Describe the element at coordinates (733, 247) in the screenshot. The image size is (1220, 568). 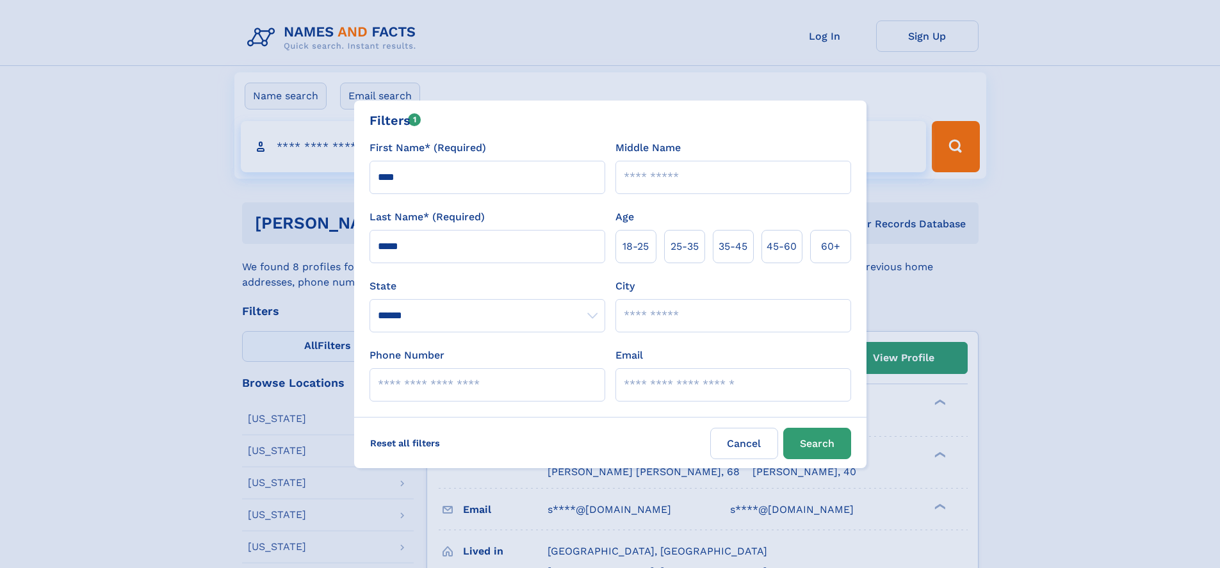
I see `span: 35‑45` at that location.